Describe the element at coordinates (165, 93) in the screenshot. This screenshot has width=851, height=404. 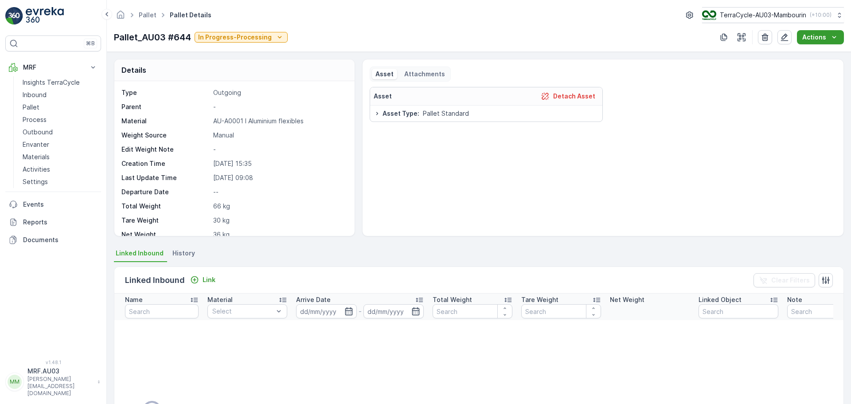
I see `p: Type` at that location.